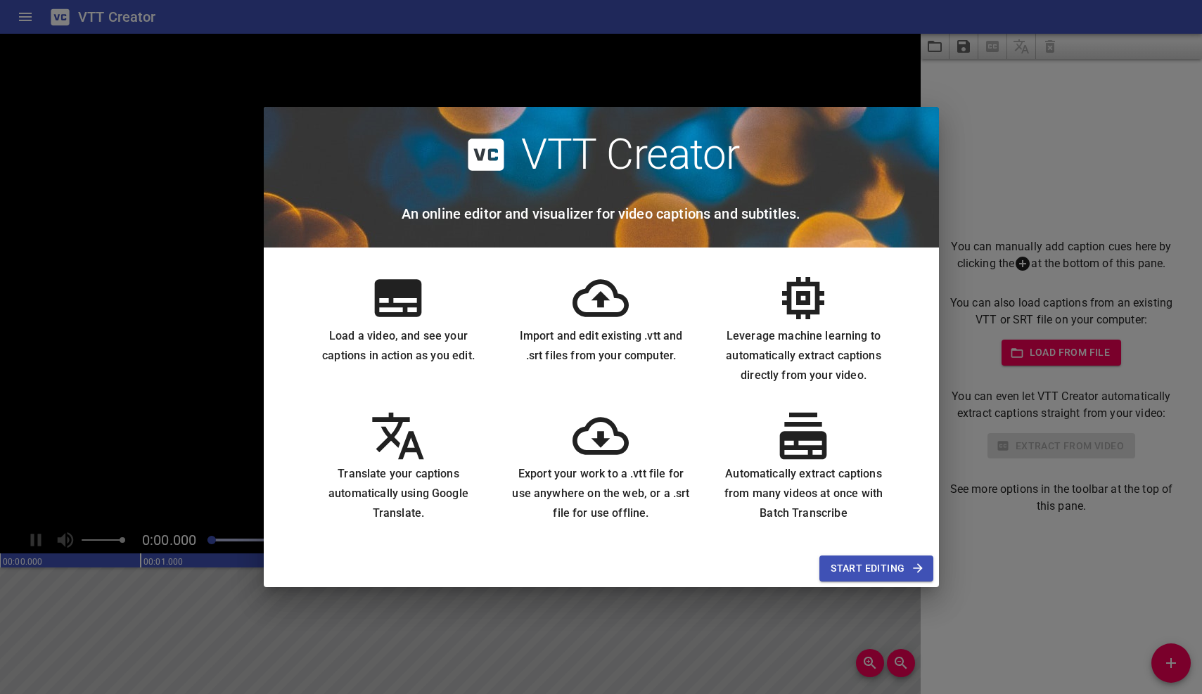  Describe the element at coordinates (399, 346) in the screenshot. I see `h6: Load a video, and see your captions in action as you edit.` at that location.